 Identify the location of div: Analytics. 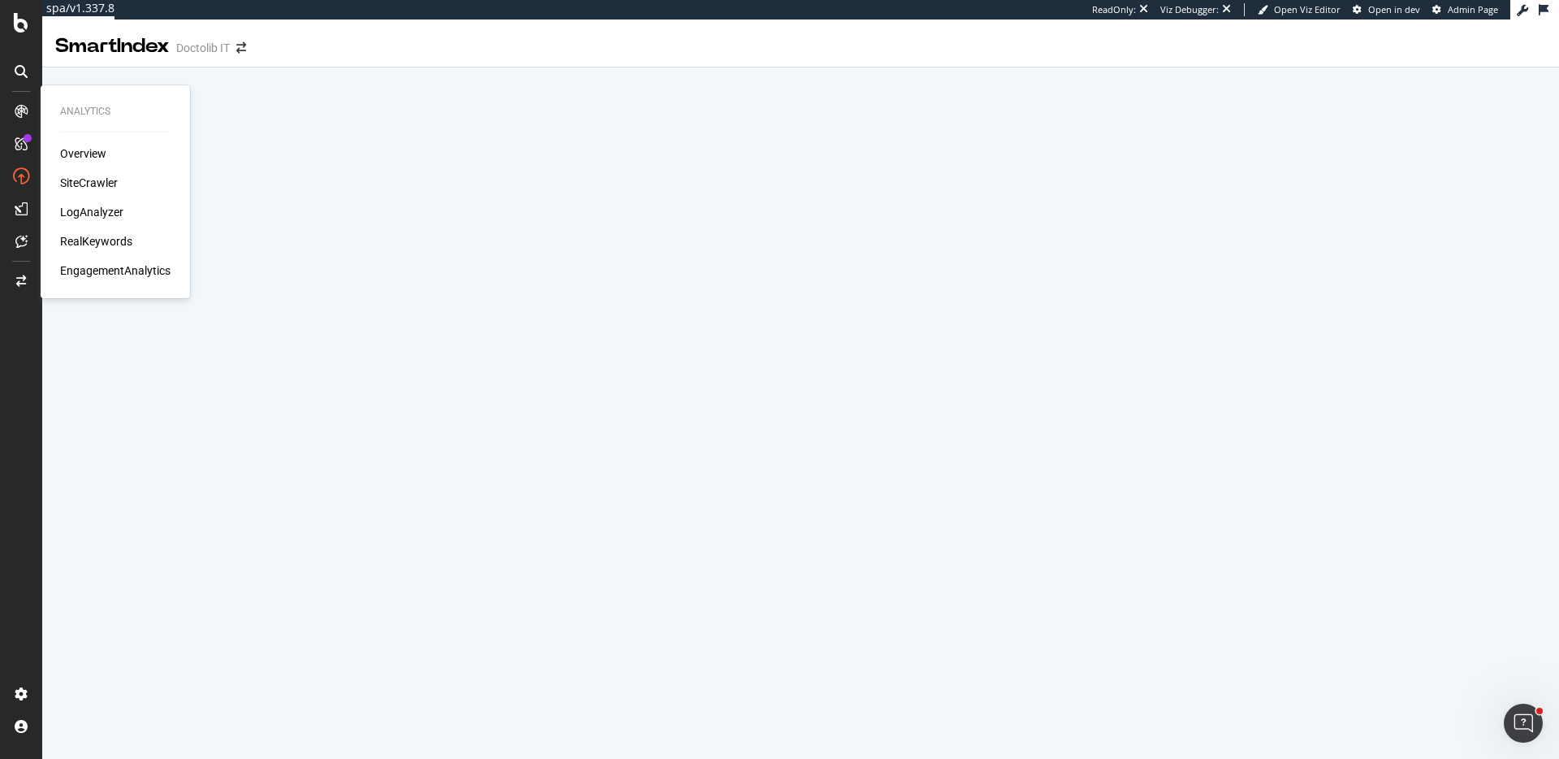
(115, 111).